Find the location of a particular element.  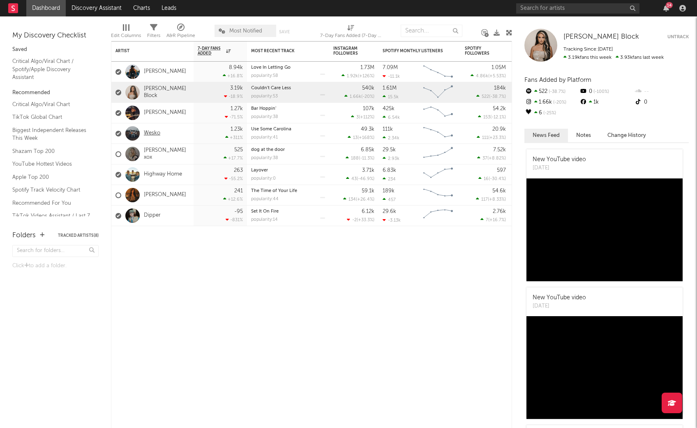

div: 14 is located at coordinates (669, 5).